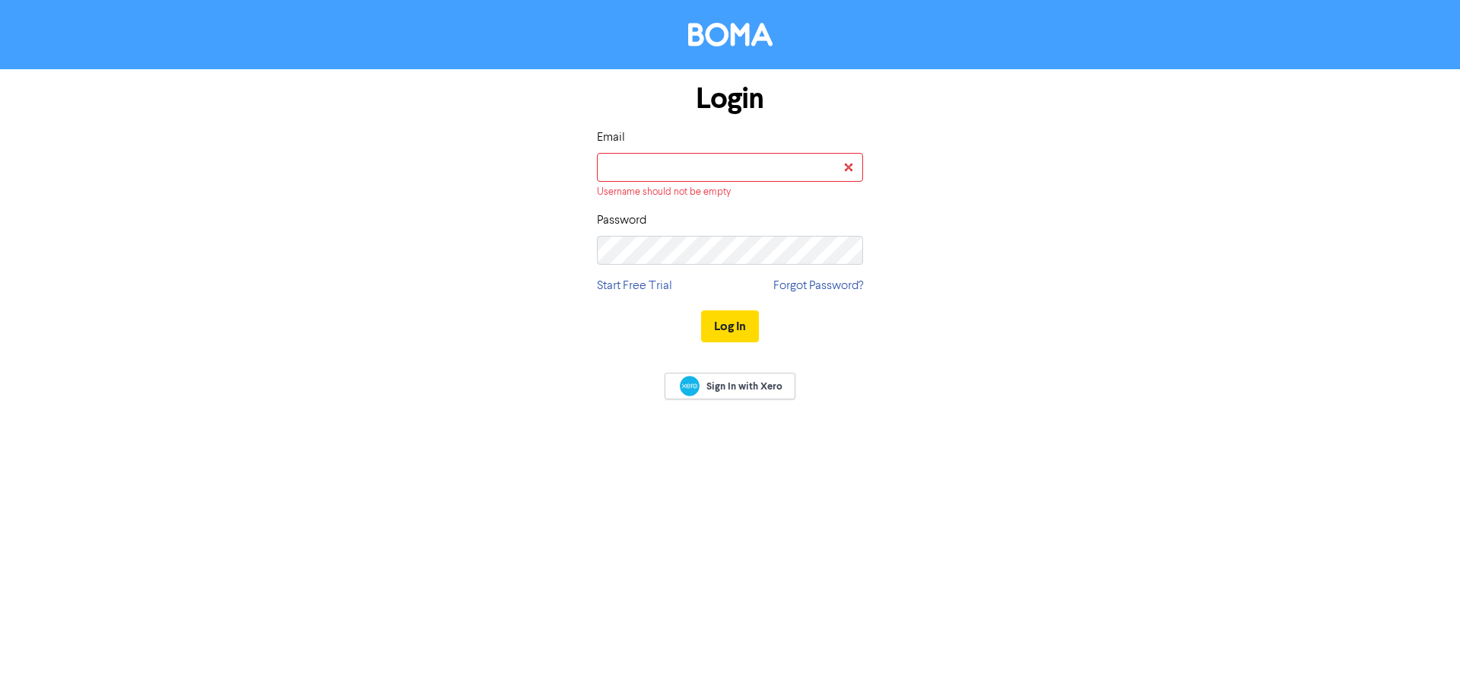 The width and height of the screenshot is (1460, 693). What do you see at coordinates (744, 386) in the screenshot?
I see `span: Sign In with Xero` at bounding box center [744, 386].